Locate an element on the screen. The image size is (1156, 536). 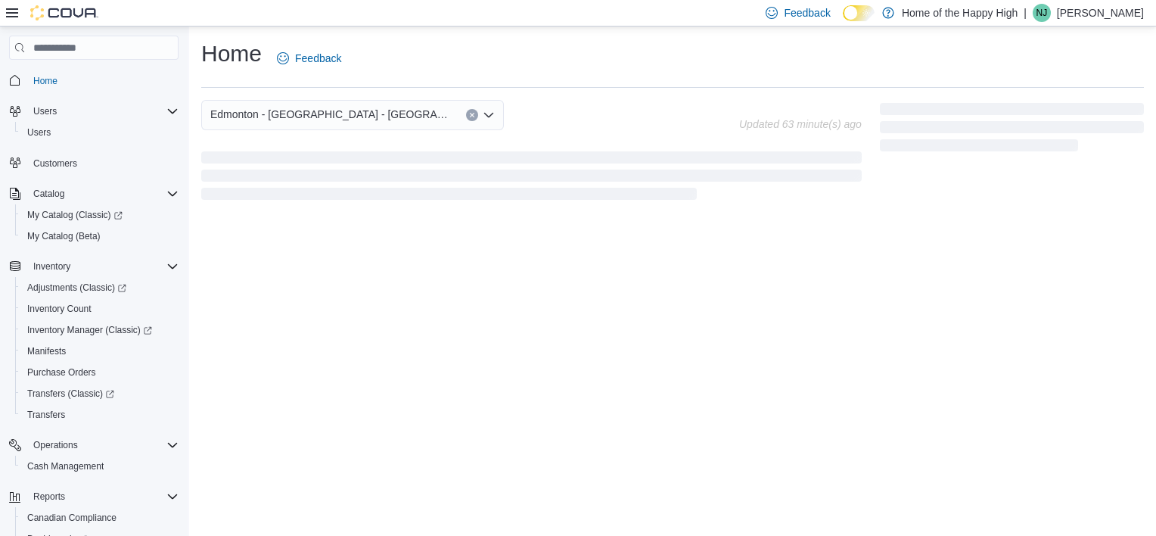
button: Transfers is located at coordinates (100, 415).